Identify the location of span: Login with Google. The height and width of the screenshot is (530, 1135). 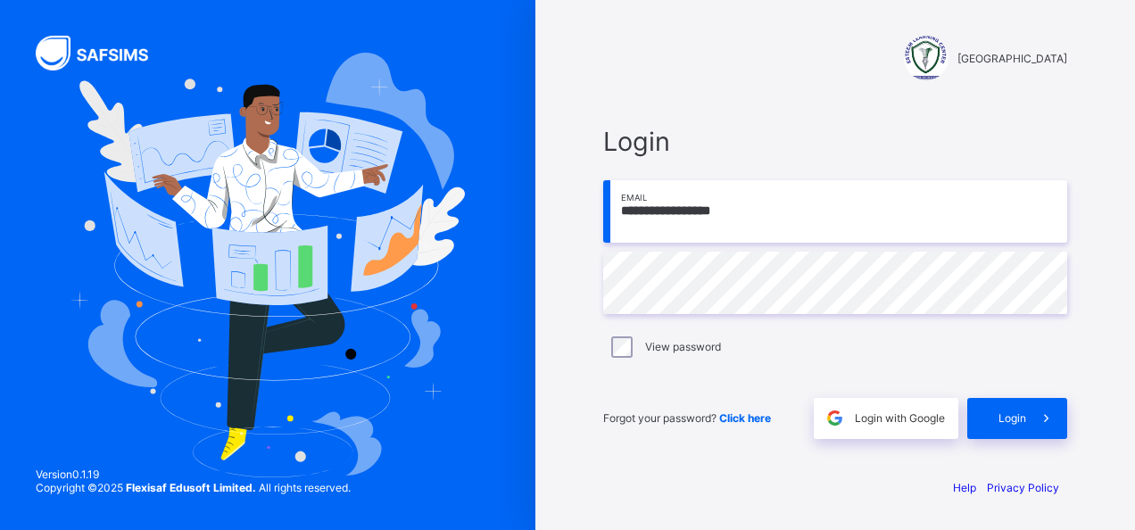
(899, 418).